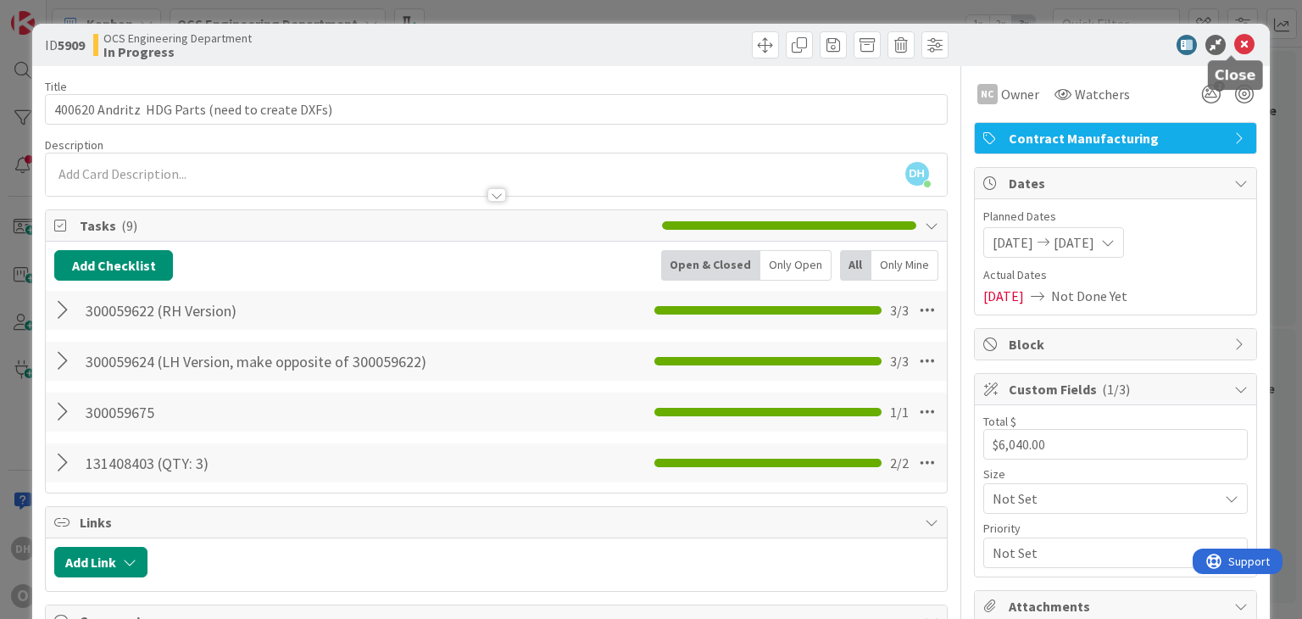 This screenshot has width=1302, height=619. What do you see at coordinates (1117, 606) in the screenshot?
I see `span: Attachments` at bounding box center [1117, 606].